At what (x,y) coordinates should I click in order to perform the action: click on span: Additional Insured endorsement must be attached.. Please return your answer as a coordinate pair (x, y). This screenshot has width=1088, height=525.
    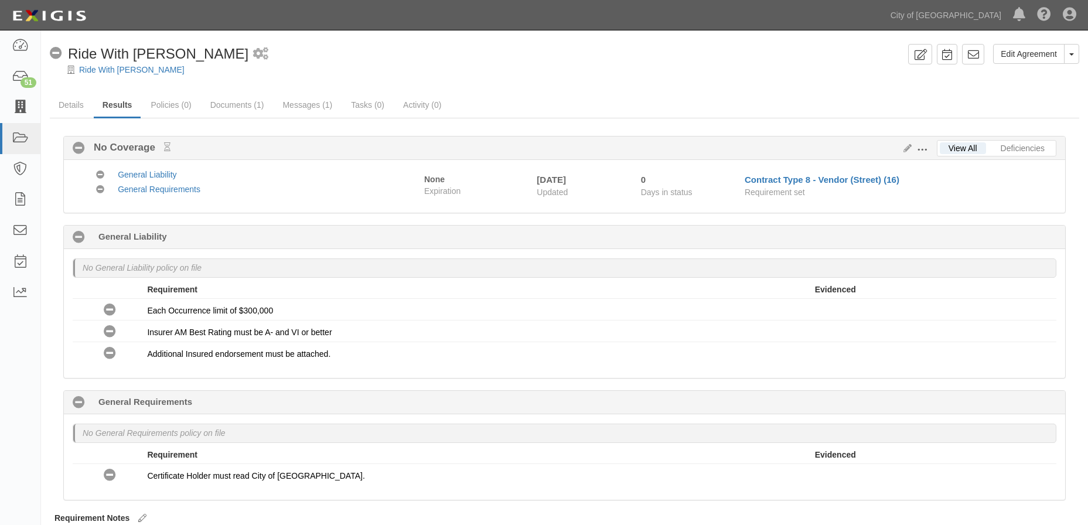
    Looking at the image, I should click on (239, 354).